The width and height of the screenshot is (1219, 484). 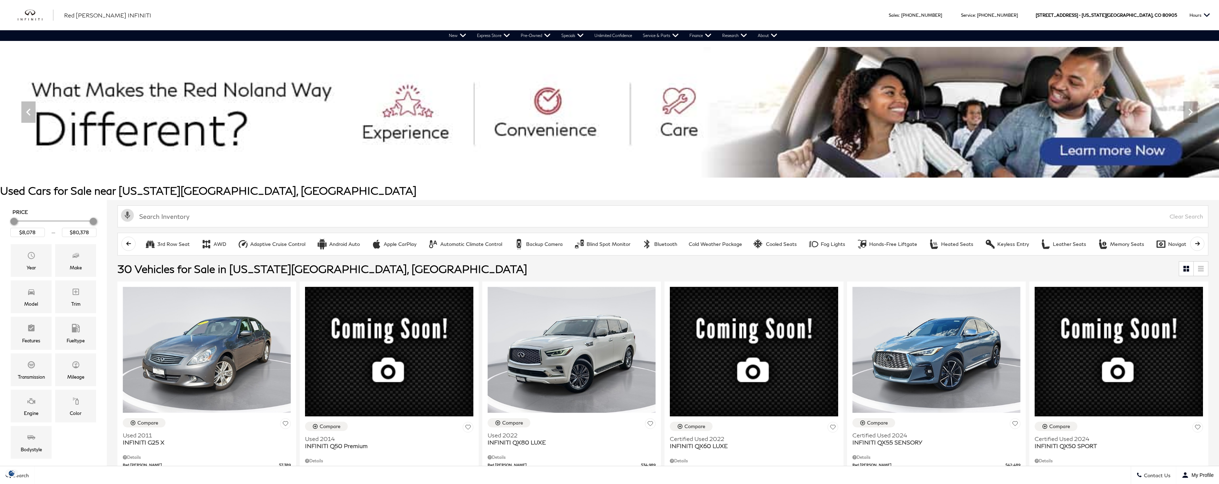 What do you see at coordinates (754, 461) in the screenshot?
I see `div: Pricing Details - INFINITI QX60 LUXE` at bounding box center [754, 461].